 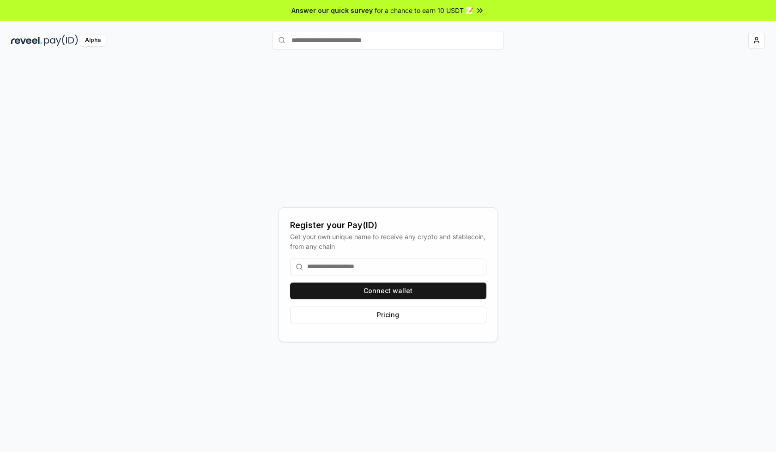 I want to click on img: reveel_dark, so click(x=26, y=40).